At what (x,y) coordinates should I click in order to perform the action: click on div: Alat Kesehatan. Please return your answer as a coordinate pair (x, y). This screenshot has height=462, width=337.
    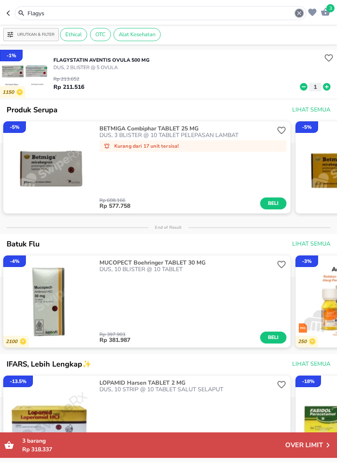
    Looking at the image, I should click on (137, 35).